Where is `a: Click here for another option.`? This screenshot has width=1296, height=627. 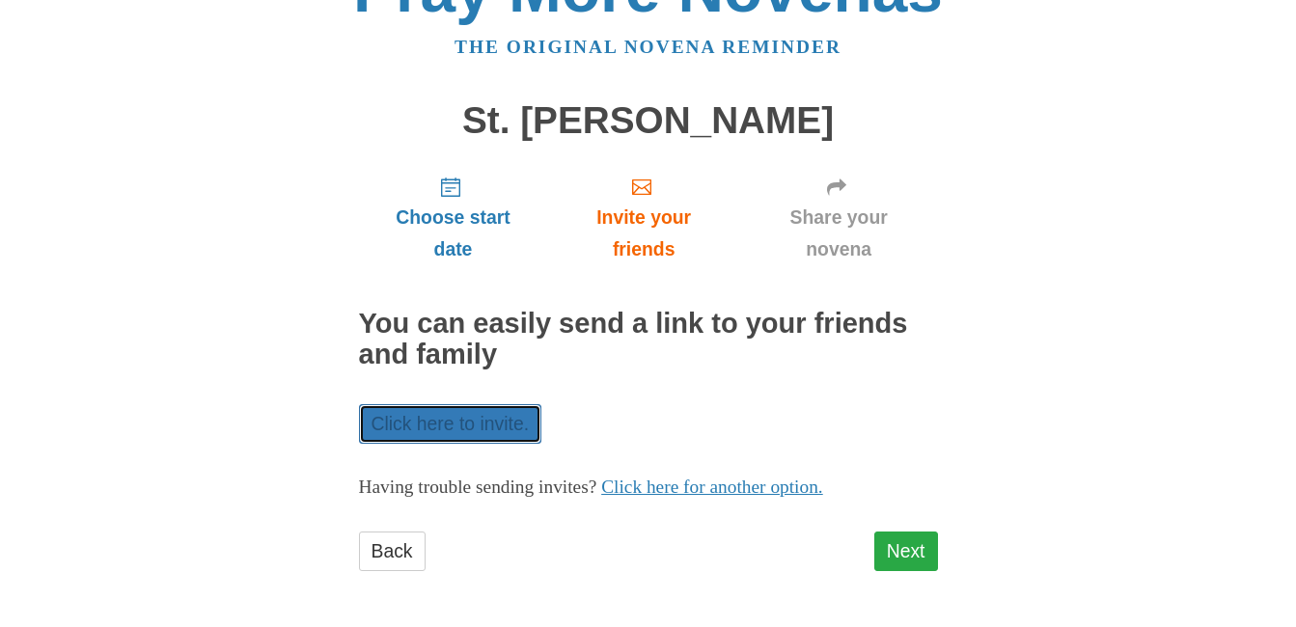 a: Click here for another option. is located at coordinates (712, 486).